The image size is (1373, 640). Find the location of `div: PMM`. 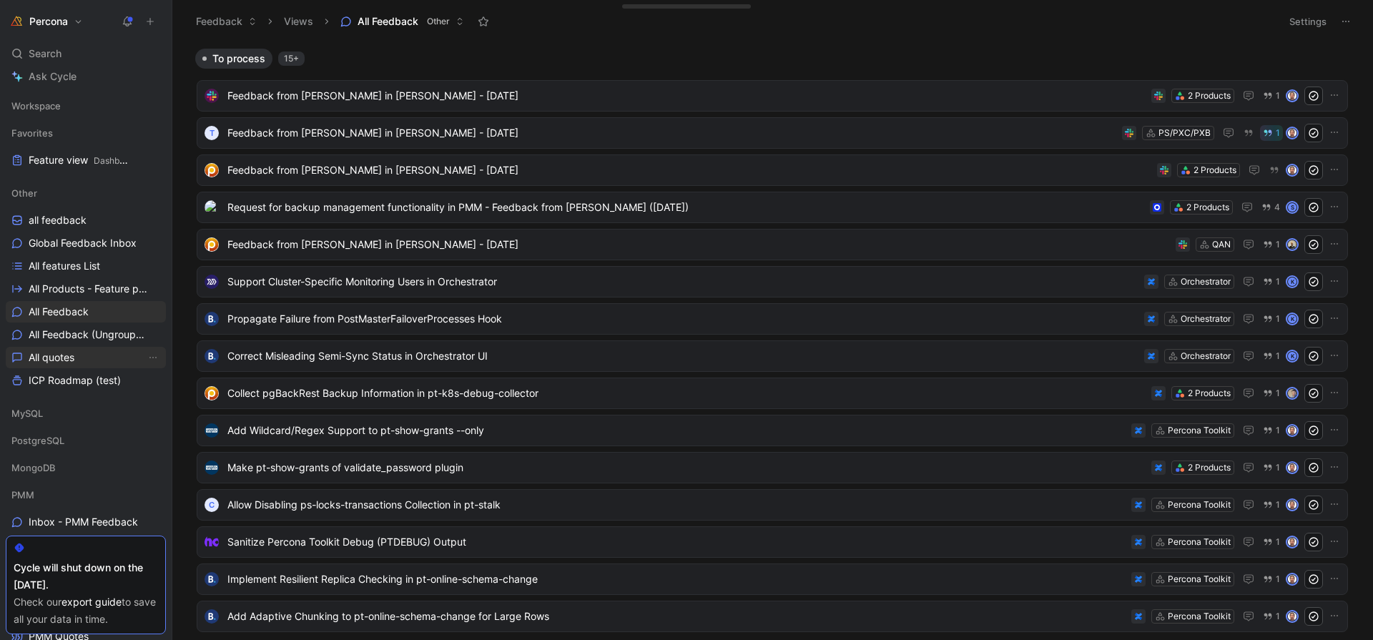

div: PMM is located at coordinates (86, 495).